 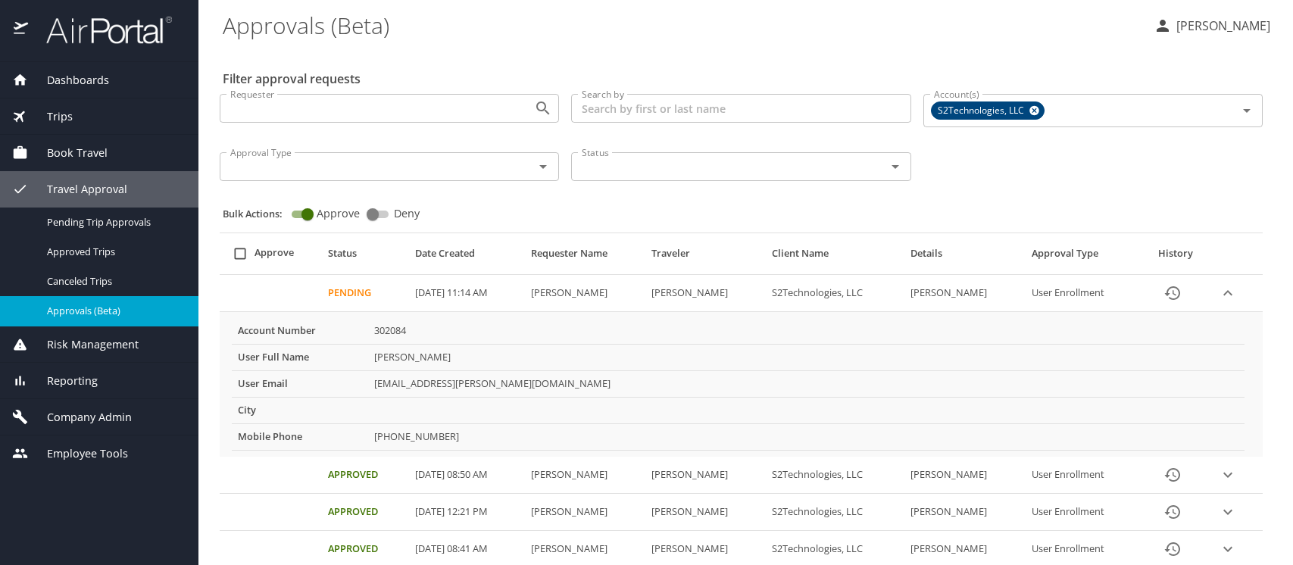 I want to click on table: More info for approvals, so click(x=738, y=384).